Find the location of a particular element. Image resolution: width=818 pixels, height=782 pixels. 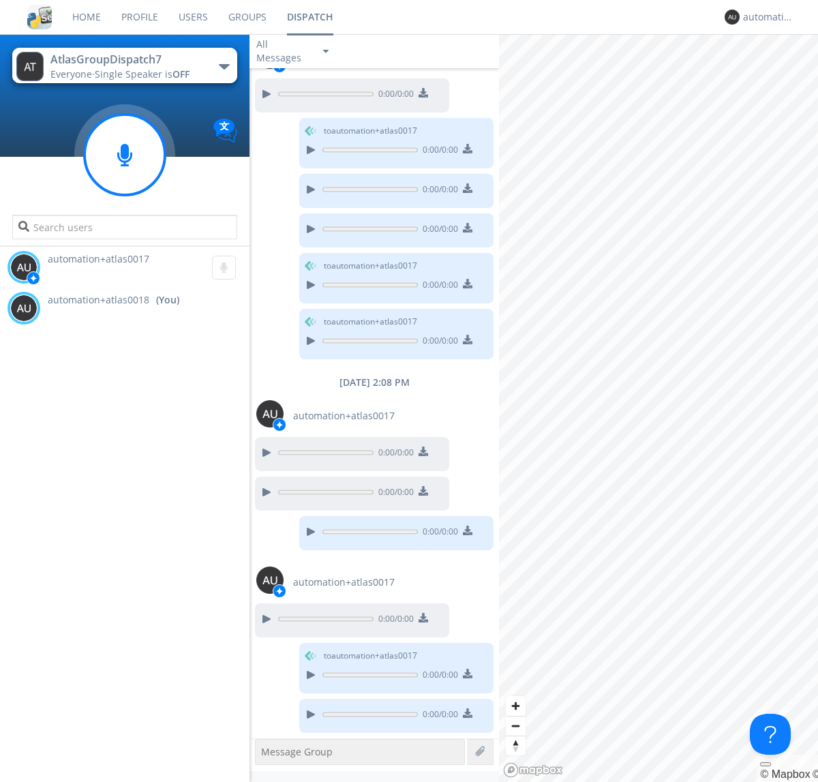

button: AtlasGroupDispatch7Everyone·Single Speaker isOFF is located at coordinates (124, 65).